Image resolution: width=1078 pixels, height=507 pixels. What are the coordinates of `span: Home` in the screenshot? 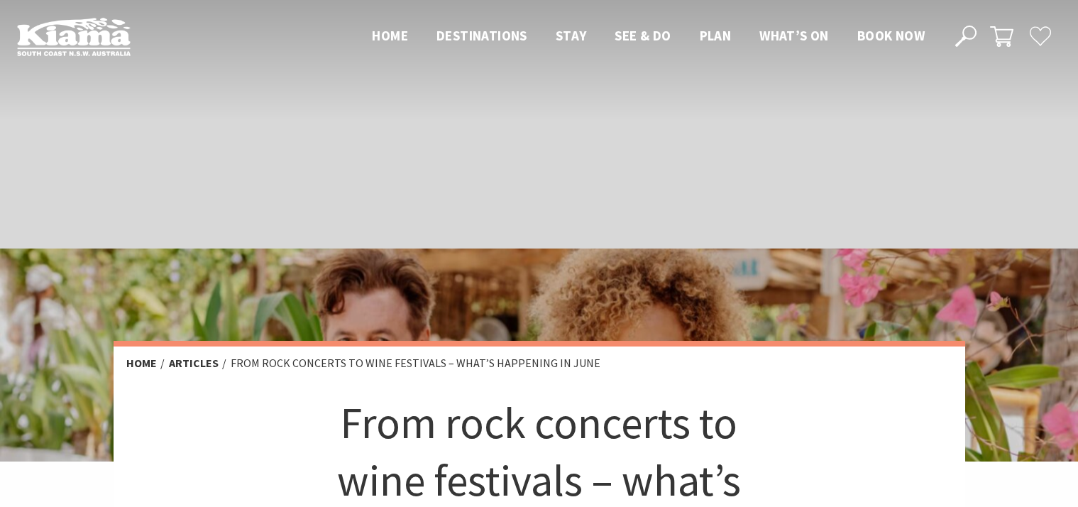 It's located at (390, 35).